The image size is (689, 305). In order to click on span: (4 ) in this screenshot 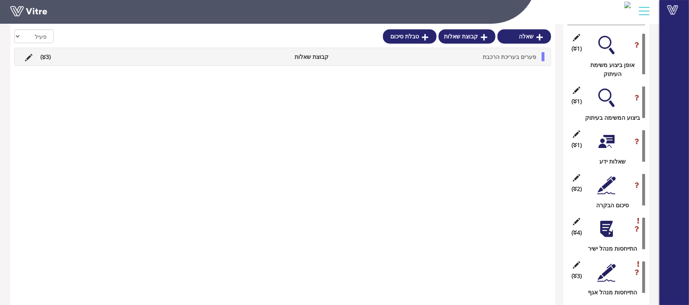, I will do `click(577, 233)`.